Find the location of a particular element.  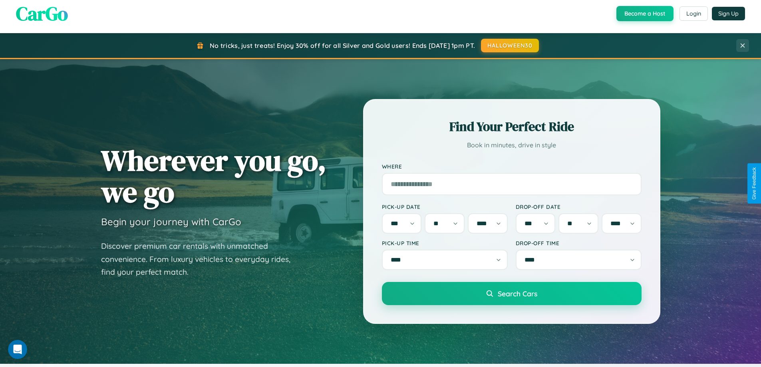

span: CarGo is located at coordinates (42, 14).